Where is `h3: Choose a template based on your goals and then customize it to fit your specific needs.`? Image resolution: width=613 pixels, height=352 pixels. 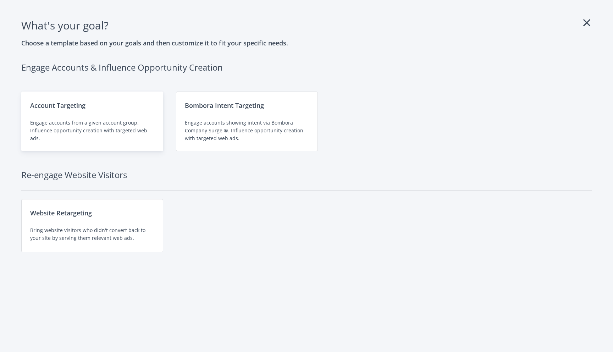 h3: Choose a template based on your goals and then customize it to fit your specific needs. is located at coordinates (306, 43).